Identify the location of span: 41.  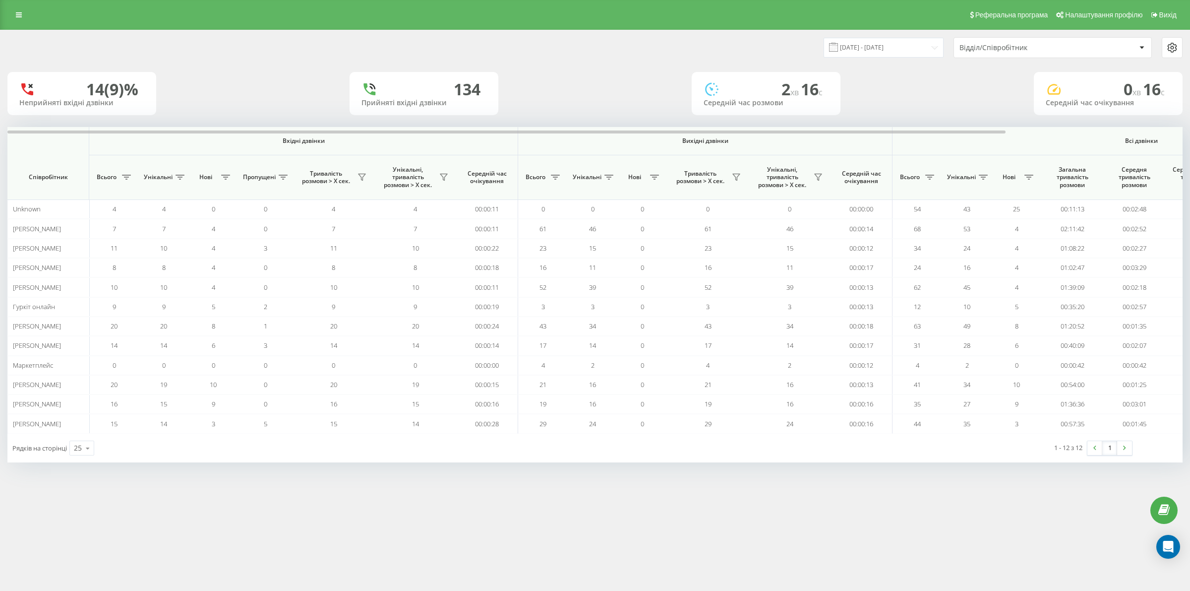
(917, 384).